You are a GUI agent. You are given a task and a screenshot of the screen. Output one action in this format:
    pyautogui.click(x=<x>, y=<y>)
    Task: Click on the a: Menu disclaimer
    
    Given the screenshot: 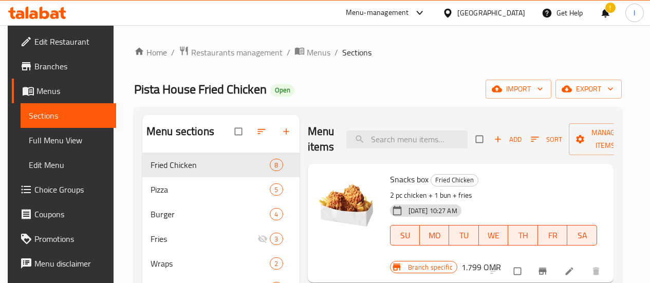 What is the action you would take?
    pyautogui.click(x=64, y=263)
    